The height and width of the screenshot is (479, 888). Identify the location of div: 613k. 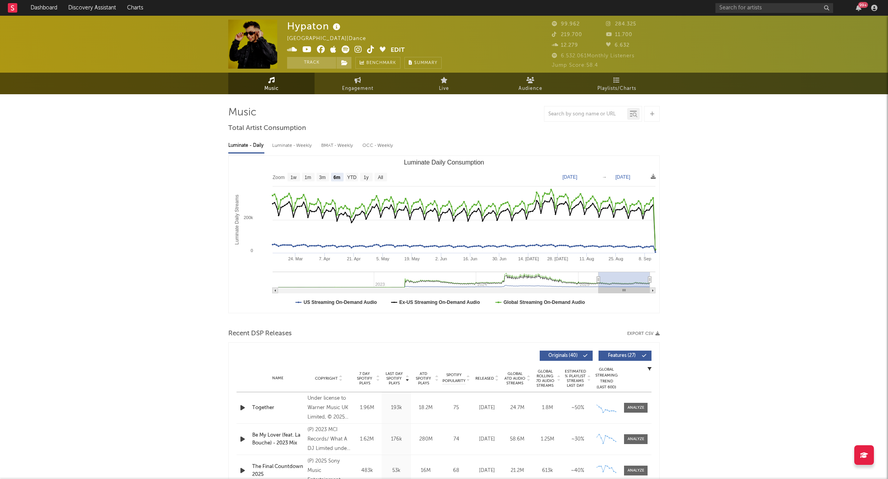
(547, 471).